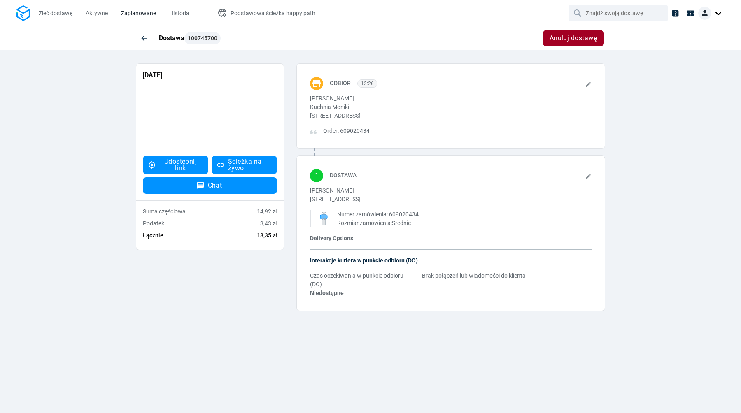 The image size is (741, 413). What do you see at coordinates (267, 235) in the screenshot?
I see `span: 18,35 zł` at bounding box center [267, 235].